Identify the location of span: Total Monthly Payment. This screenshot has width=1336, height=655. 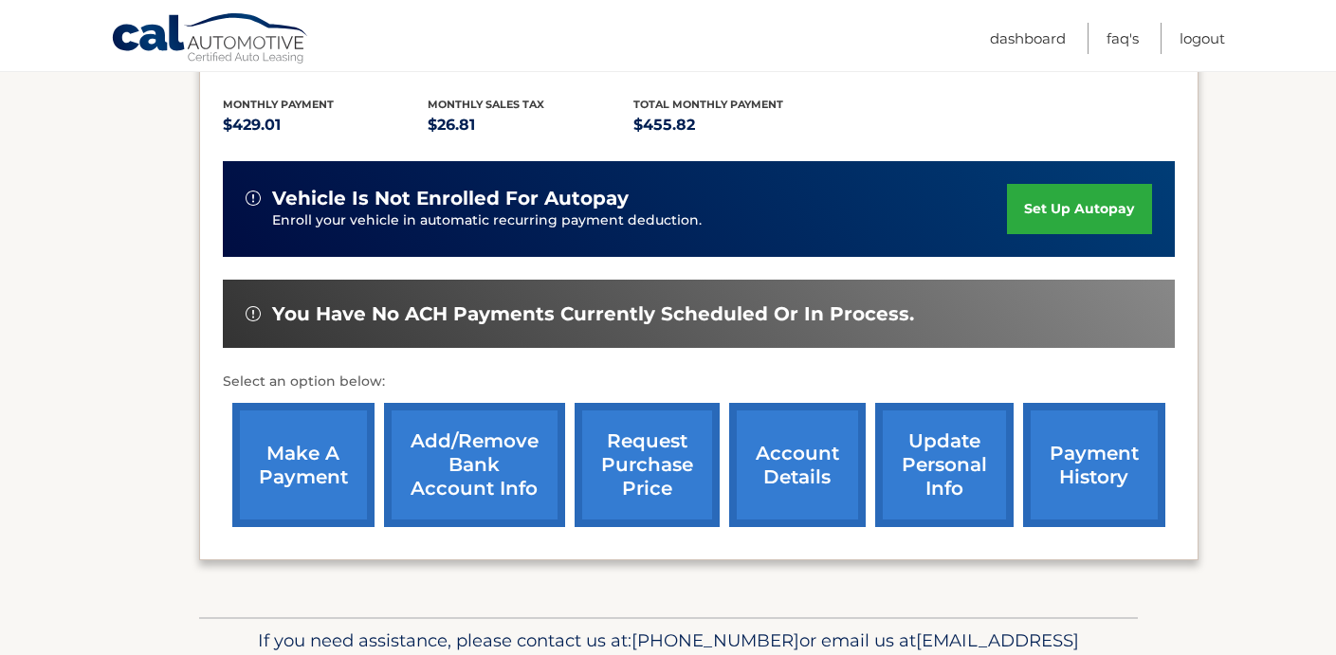
(708, 104).